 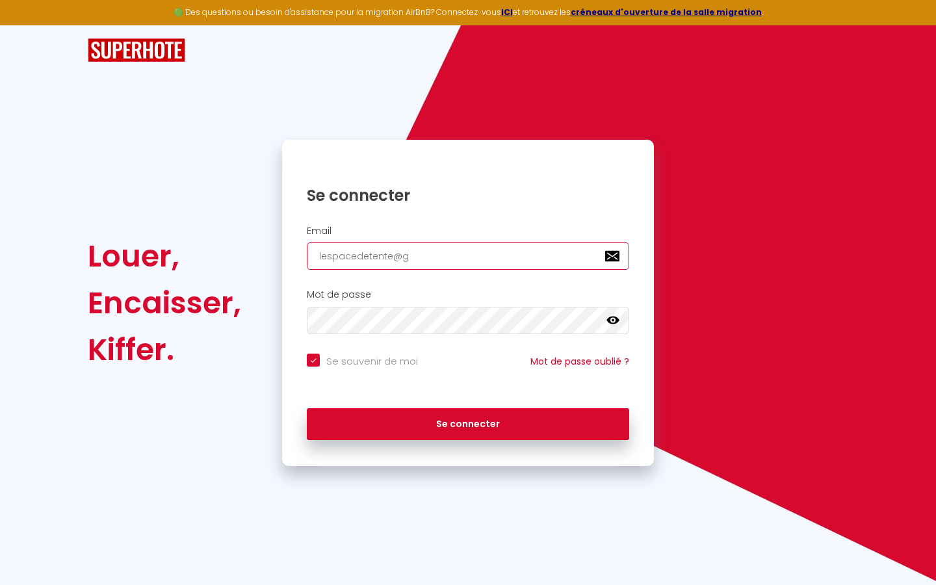 What do you see at coordinates (137, 50) in the screenshot?
I see `img: SuperHote logo` at bounding box center [137, 50].